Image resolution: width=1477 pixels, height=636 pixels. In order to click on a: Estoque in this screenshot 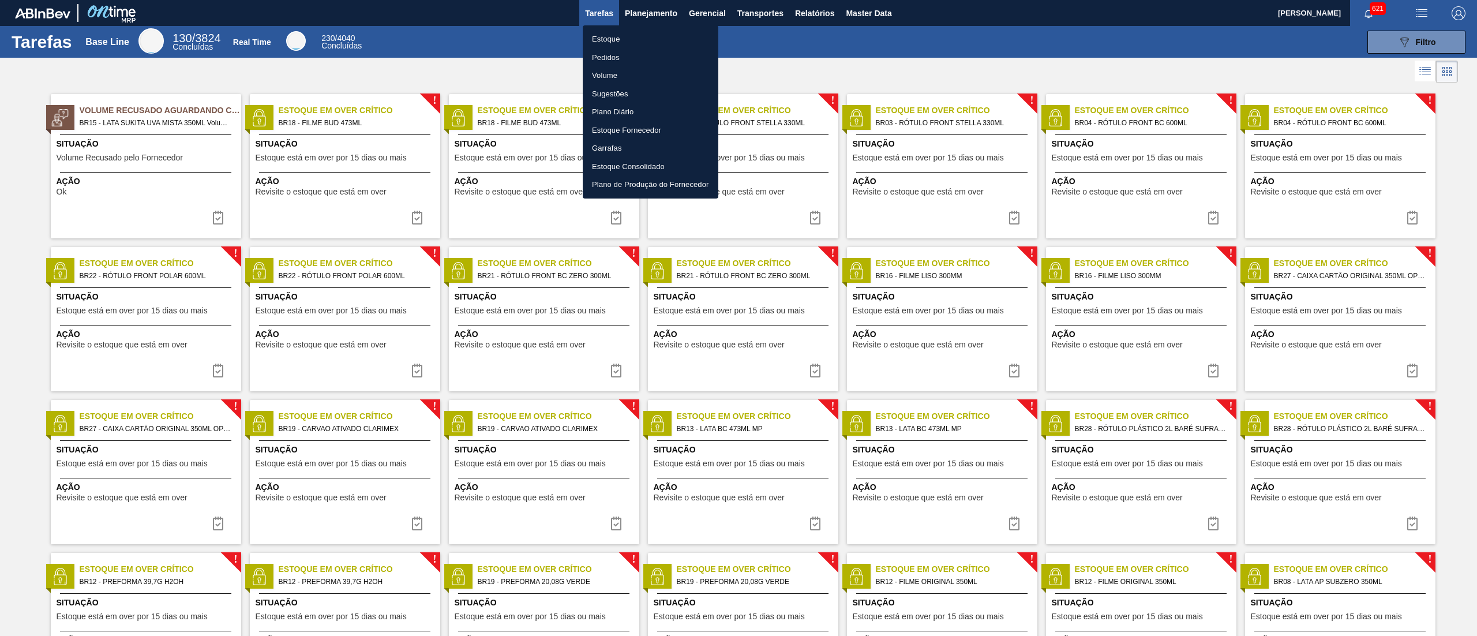, I will do `click(650, 39)`.